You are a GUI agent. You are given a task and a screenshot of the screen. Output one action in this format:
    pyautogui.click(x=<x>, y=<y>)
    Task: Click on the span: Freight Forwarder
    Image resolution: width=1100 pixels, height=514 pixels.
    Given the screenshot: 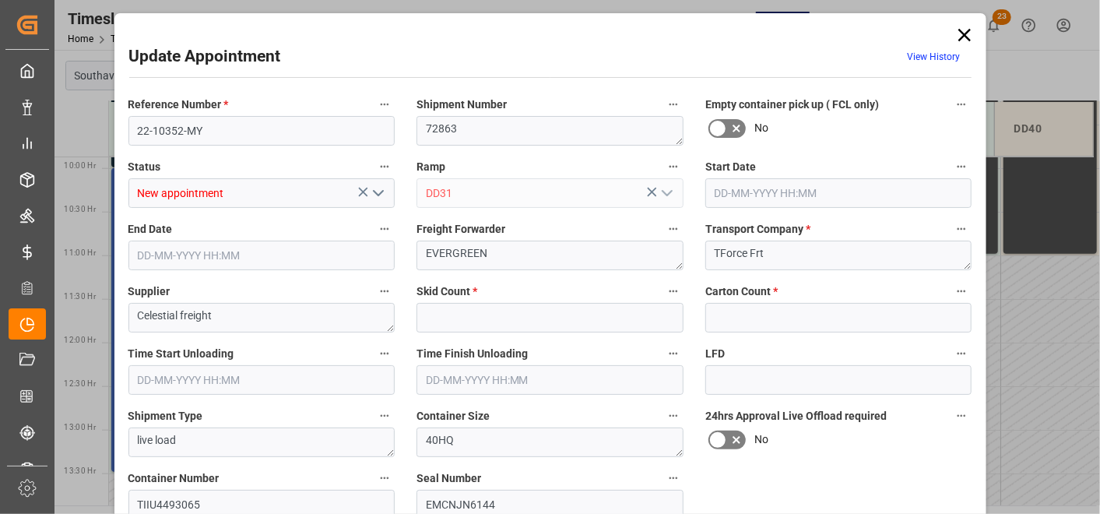 What is the action you would take?
    pyautogui.click(x=461, y=229)
    